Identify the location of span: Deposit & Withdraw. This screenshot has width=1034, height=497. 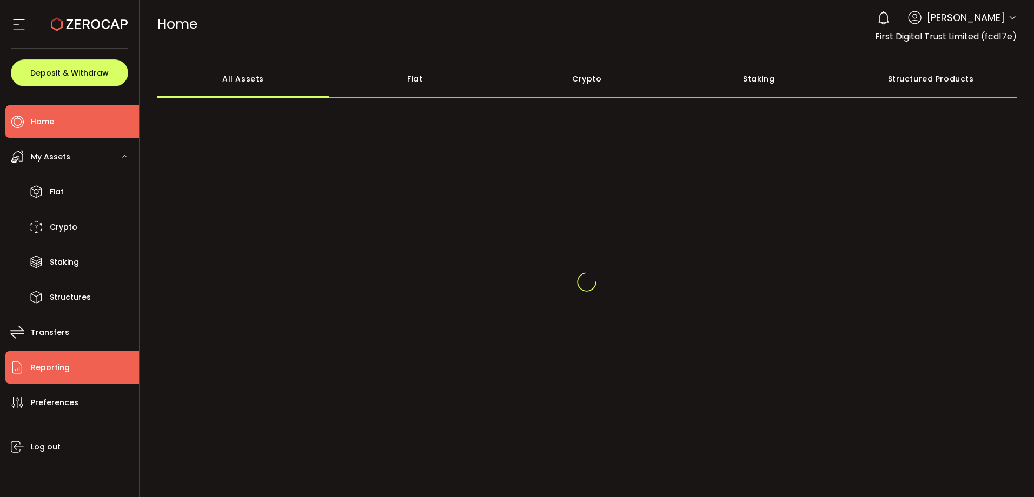
(69, 73).